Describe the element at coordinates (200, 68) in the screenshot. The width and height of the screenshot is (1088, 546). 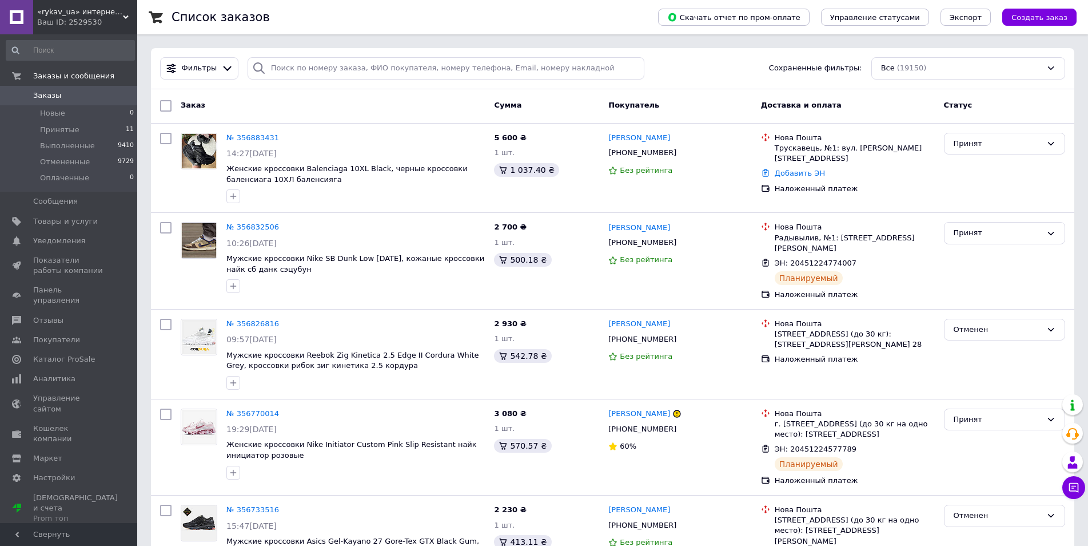
I see `span: Фильтры` at that location.